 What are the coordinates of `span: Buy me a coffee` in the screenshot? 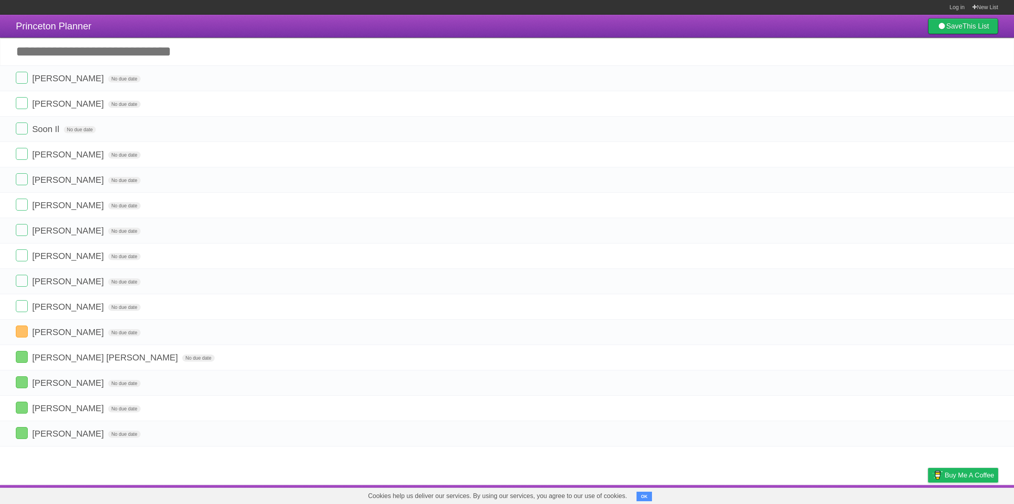 It's located at (969, 475).